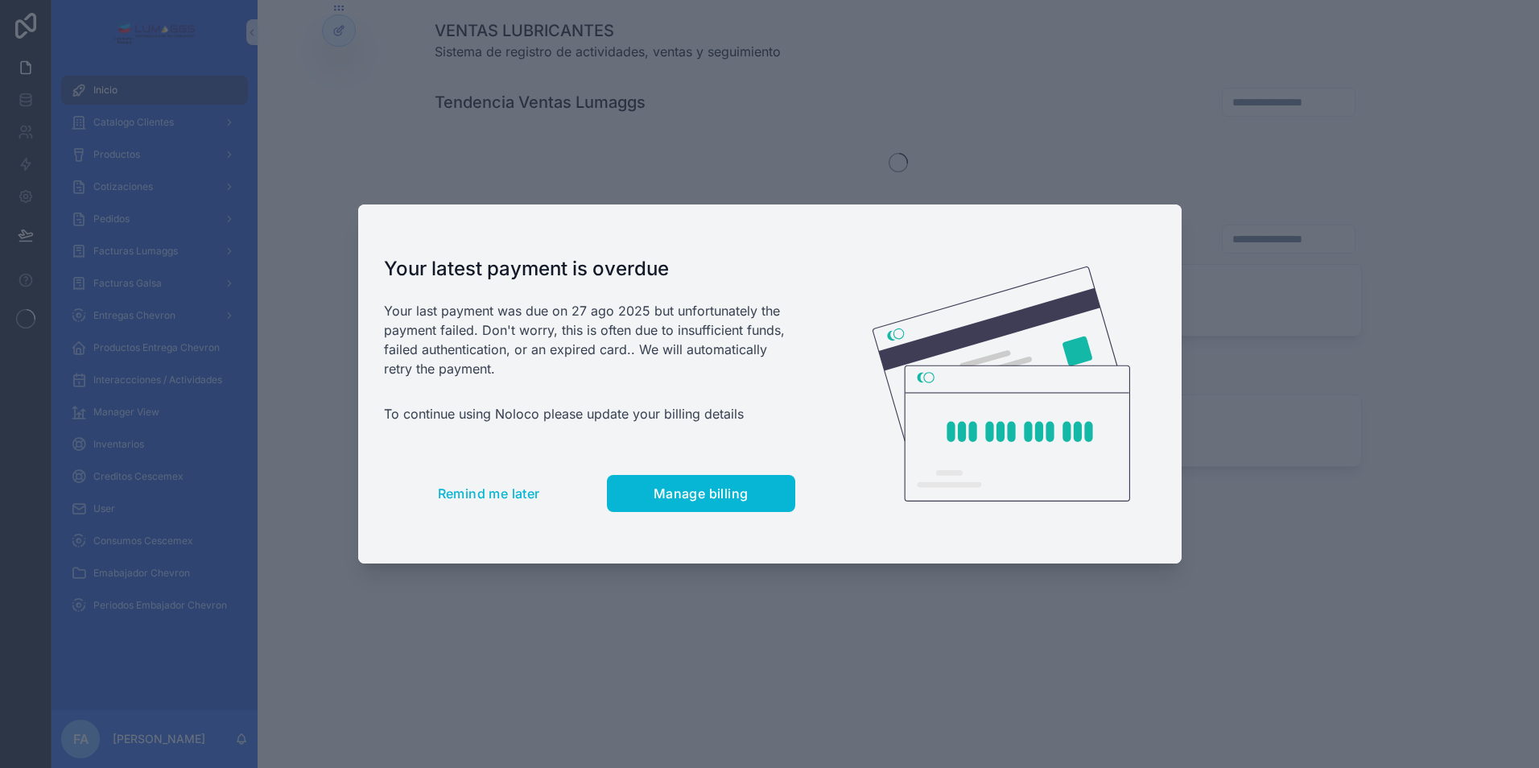  What do you see at coordinates (488, 493) in the screenshot?
I see `button: Remind me later` at bounding box center [488, 493].